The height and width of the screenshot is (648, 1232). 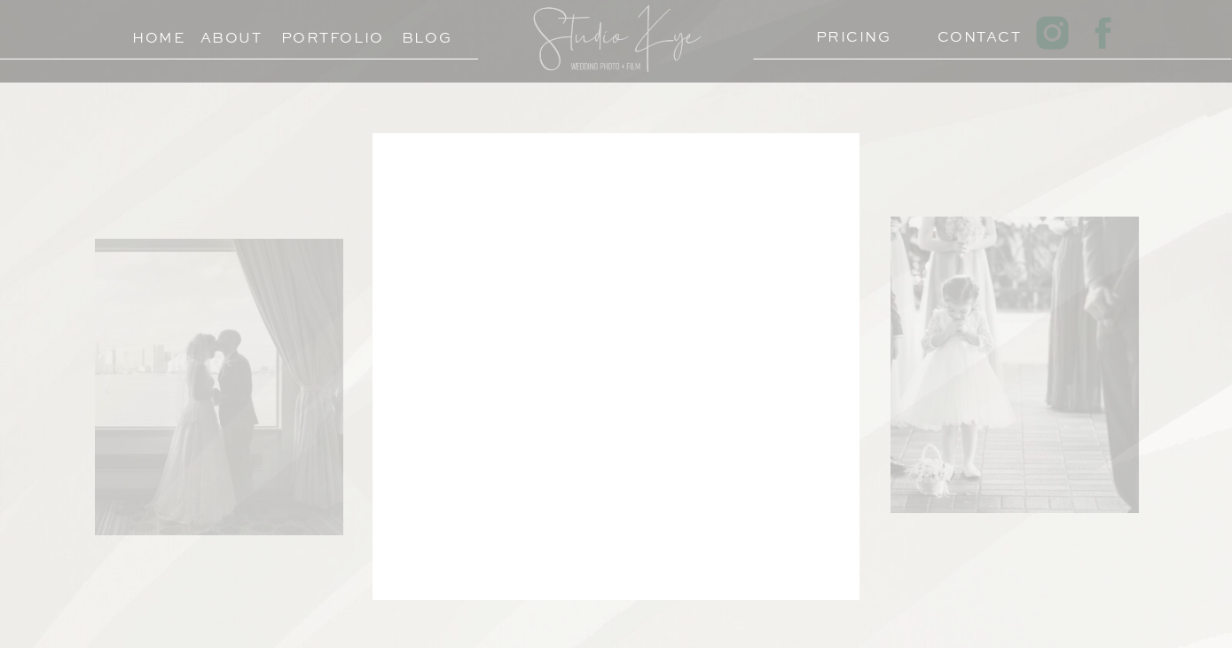 What do you see at coordinates (232, 33) in the screenshot?
I see `a: About` at bounding box center [232, 33].